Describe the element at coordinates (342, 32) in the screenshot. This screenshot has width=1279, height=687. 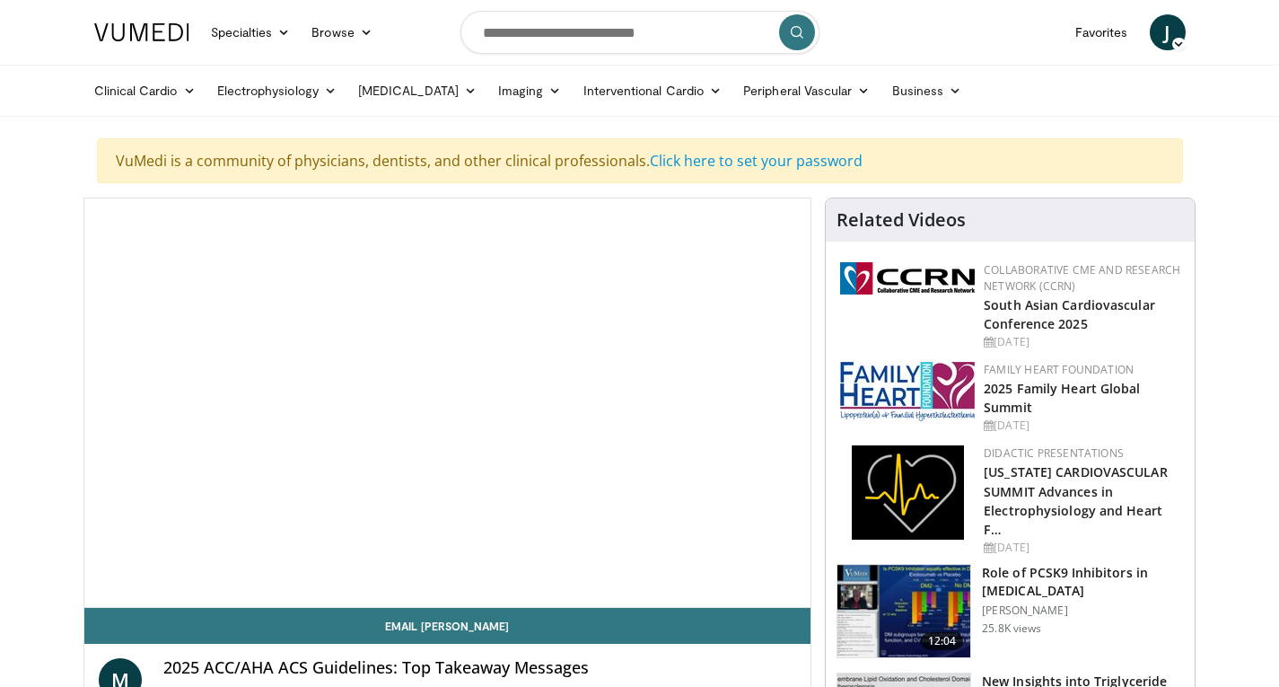
I see `a: Browse` at that location.